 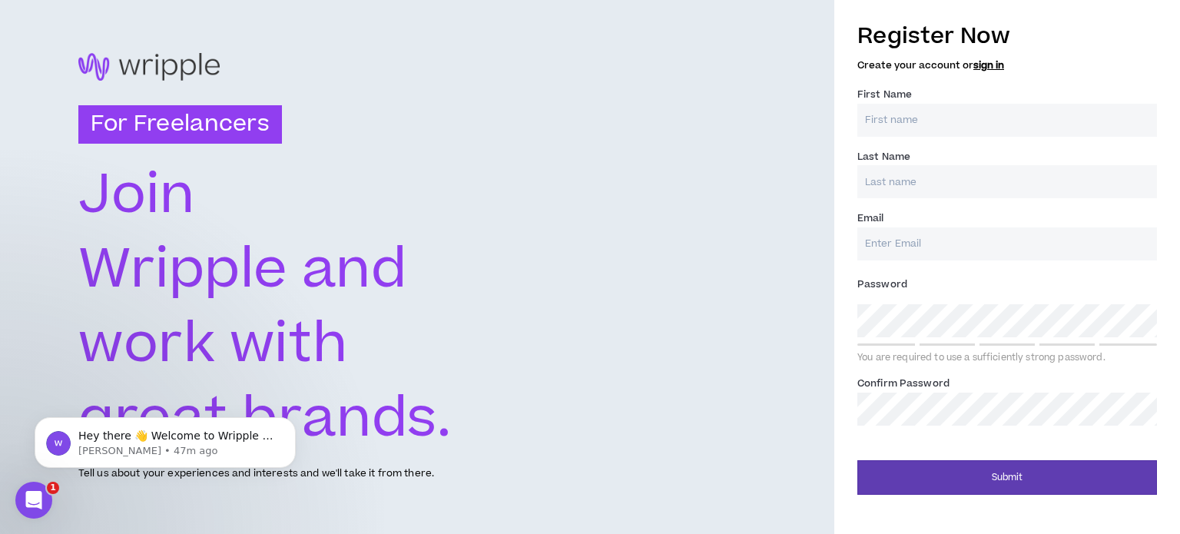 What do you see at coordinates (883, 157) in the screenshot?
I see `label: Last Name` at bounding box center [883, 157].